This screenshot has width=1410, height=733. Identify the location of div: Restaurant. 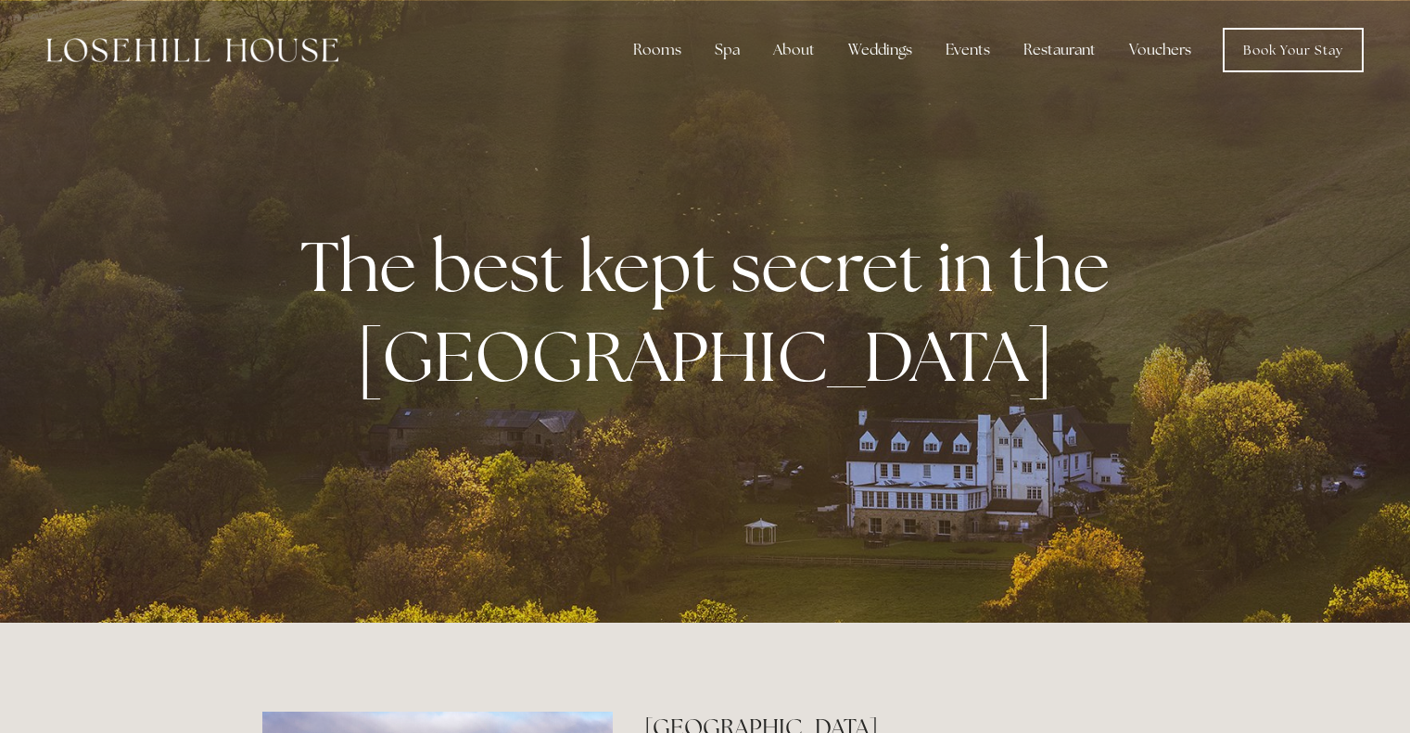
(1059, 50).